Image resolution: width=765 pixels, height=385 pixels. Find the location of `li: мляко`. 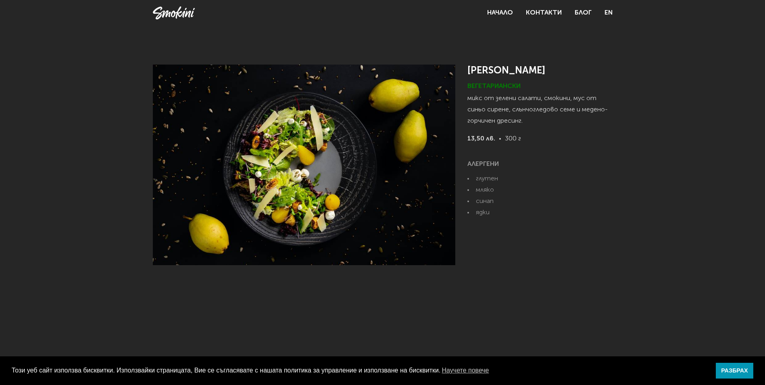

li: мляко is located at coordinates (540, 190).